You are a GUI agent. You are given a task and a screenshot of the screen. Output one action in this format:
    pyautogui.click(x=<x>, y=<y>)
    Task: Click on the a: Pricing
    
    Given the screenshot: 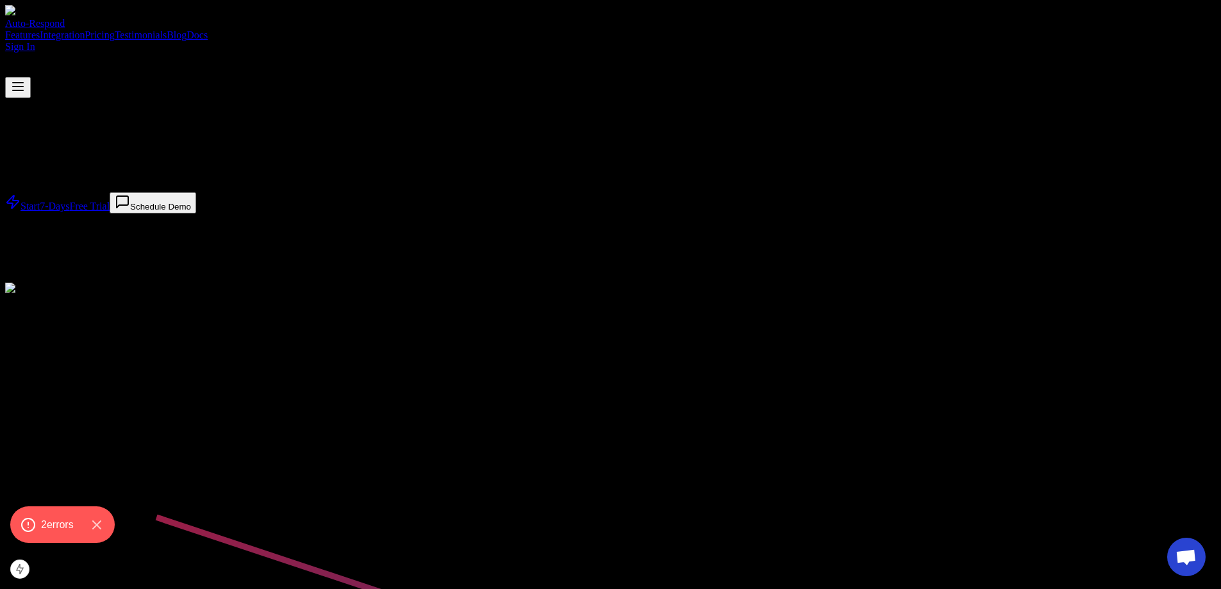 What is the action you would take?
    pyautogui.click(x=99, y=35)
    